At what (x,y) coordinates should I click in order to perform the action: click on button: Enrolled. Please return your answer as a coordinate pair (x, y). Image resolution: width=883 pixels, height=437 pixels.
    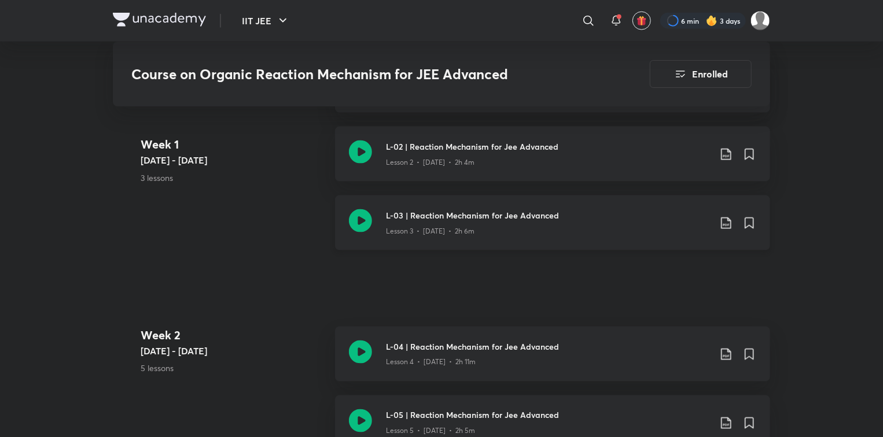
    Looking at the image, I should click on (700, 74).